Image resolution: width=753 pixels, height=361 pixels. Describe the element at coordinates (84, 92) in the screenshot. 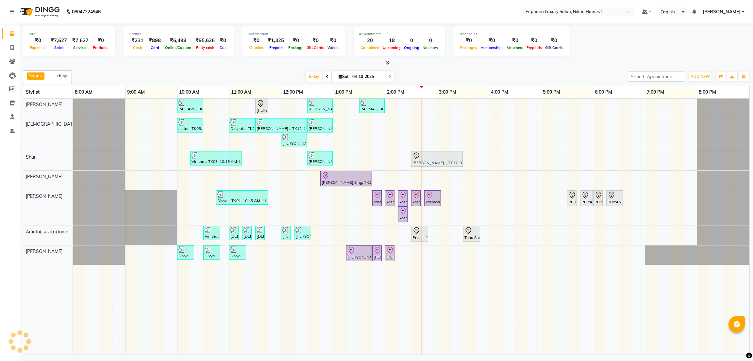

I see `a: 8:00 AM` at that location.